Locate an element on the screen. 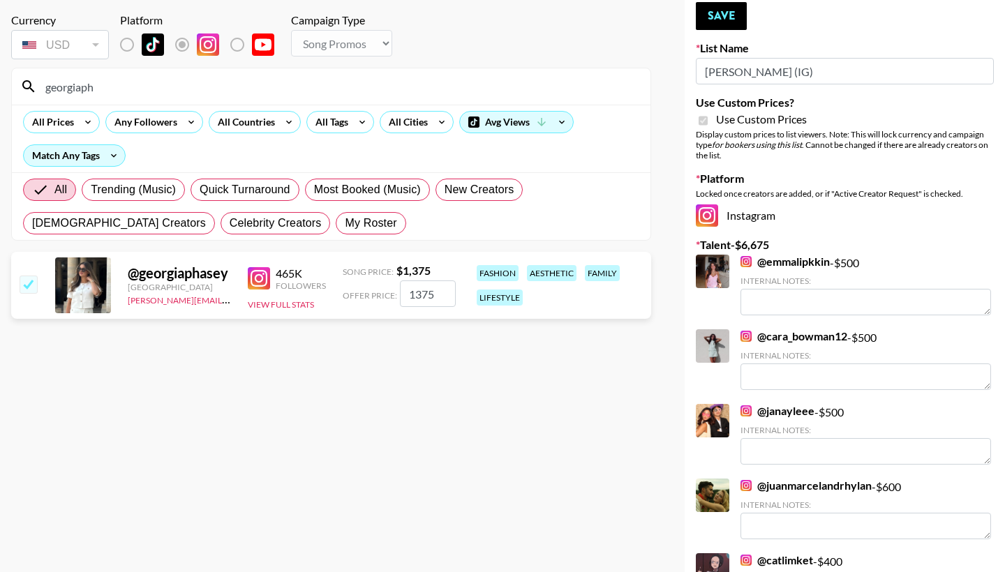 Image resolution: width=1005 pixels, height=572 pixels. div: fashion is located at coordinates (498, 273).